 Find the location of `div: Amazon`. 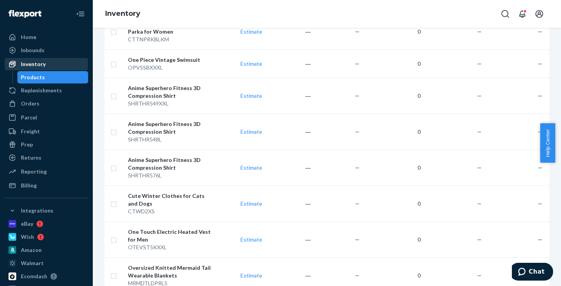

div: Amazon is located at coordinates (31, 250).